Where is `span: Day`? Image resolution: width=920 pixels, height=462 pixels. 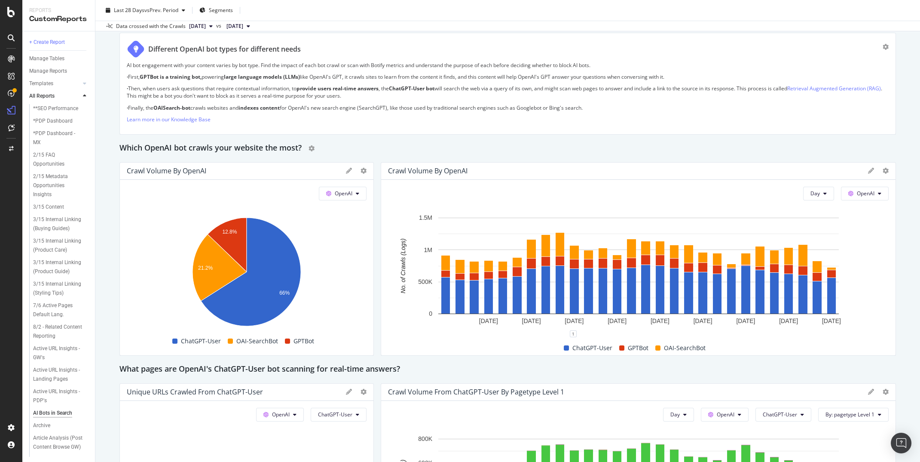
span: Day is located at coordinates (815, 193).